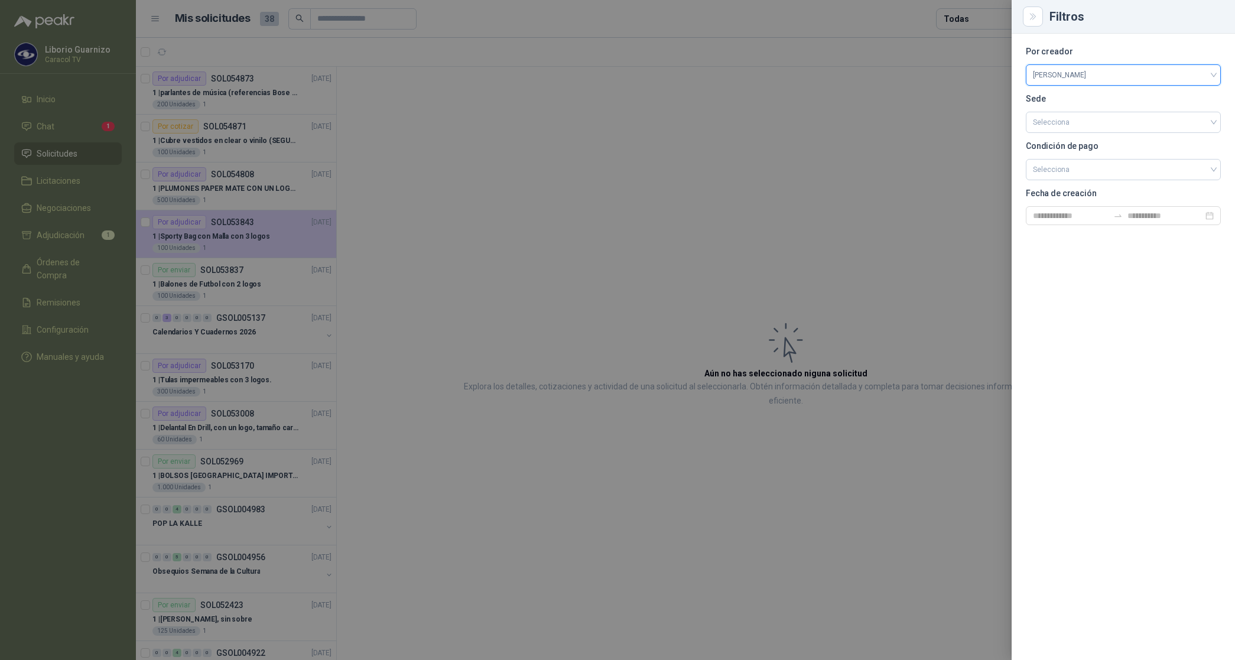 The image size is (1235, 660). Describe the element at coordinates (1135, 17) in the screenshot. I see `div: Filtros` at that location.